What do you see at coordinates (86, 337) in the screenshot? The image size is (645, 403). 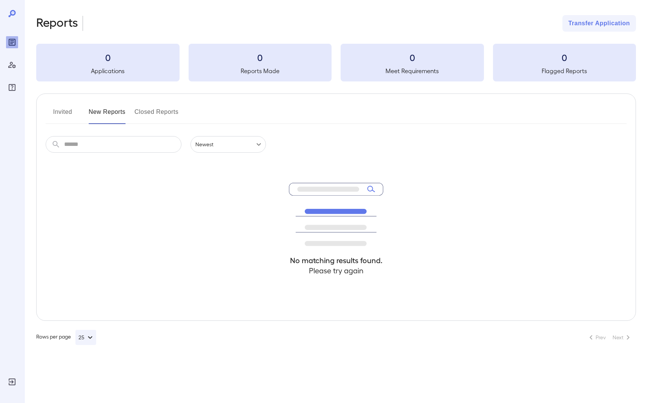 I see `button: 25` at bounding box center [86, 337].